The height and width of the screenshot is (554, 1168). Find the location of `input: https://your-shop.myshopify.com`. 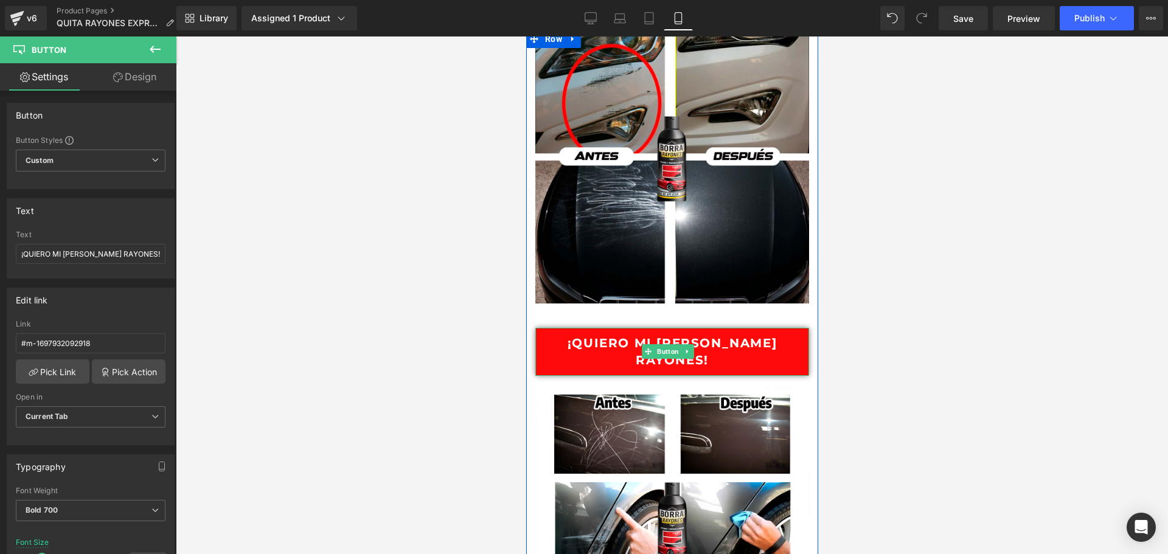

input: https://your-shop.myshopify.com is located at coordinates (91, 343).